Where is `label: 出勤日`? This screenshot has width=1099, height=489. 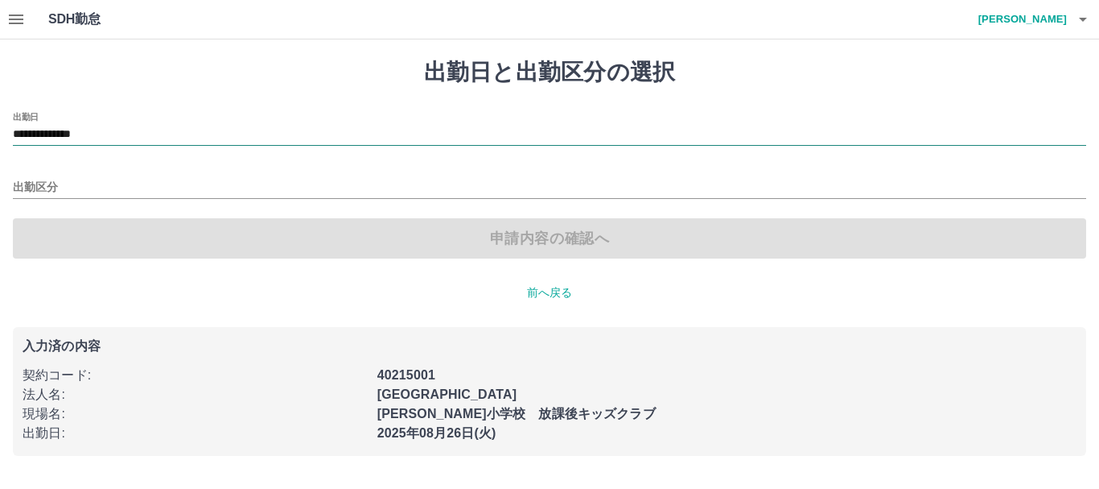 label: 出勤日 is located at coordinates (26, 116).